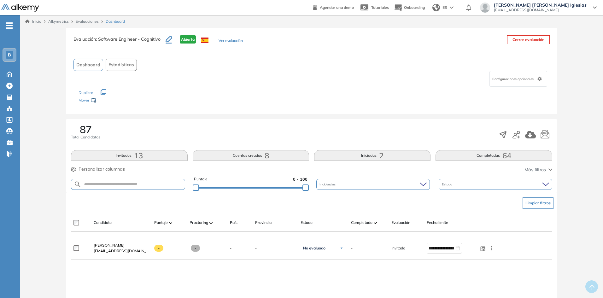  I want to click on span: Más filtros, so click(535, 170).